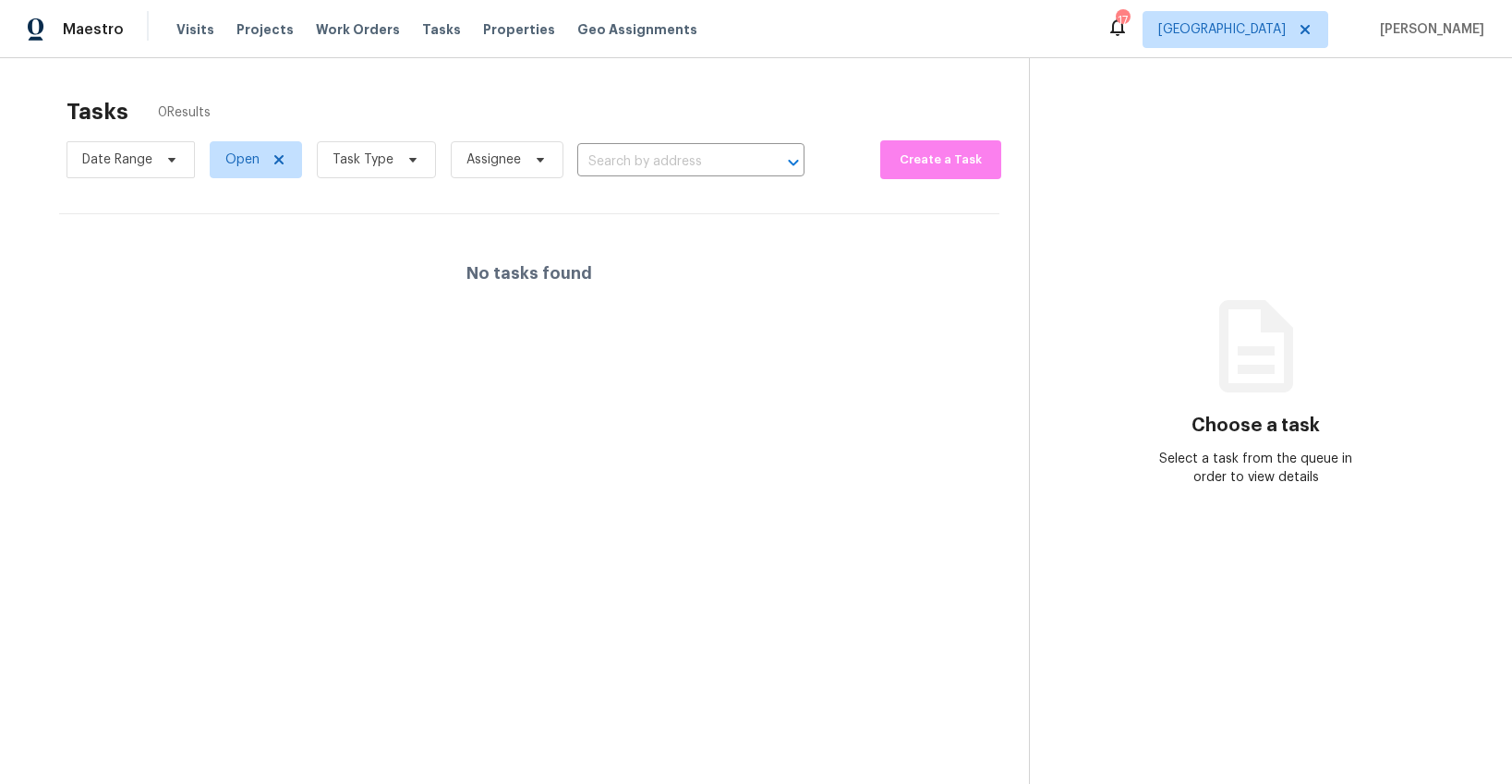  Describe the element at coordinates (665, 162) in the screenshot. I see `input: Search by address` at that location.